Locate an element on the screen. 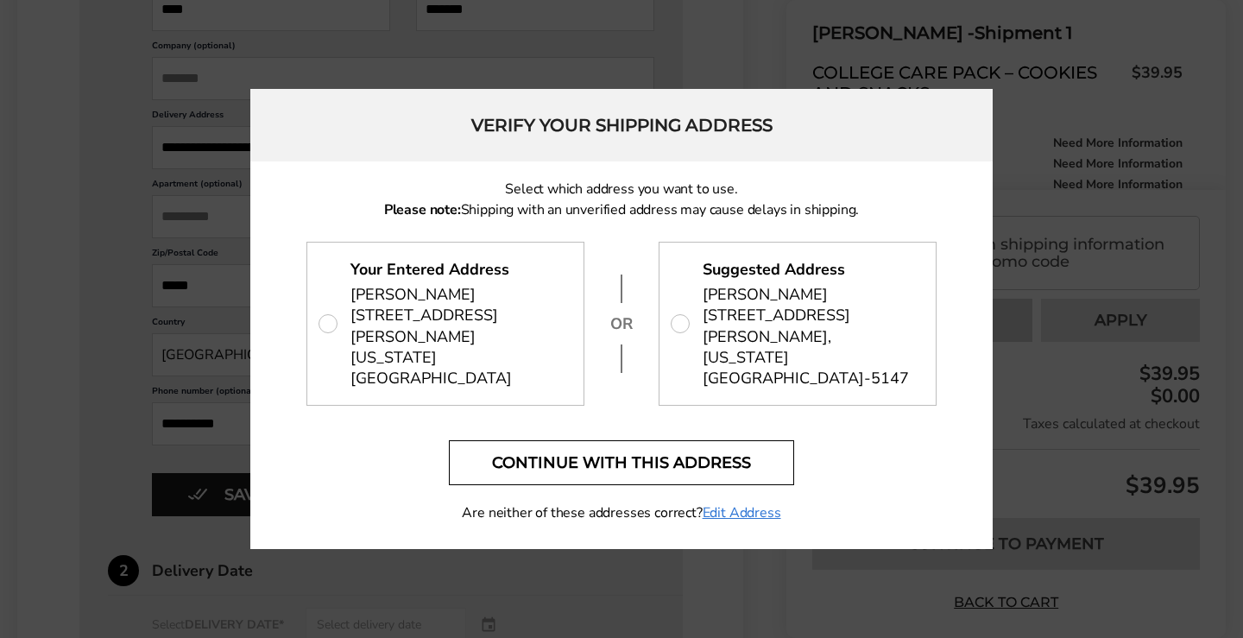 Image resolution: width=1243 pixels, height=638 pixels. p: Select which address you want to use. Shipping with an unverified address may cause delays in shi... is located at coordinates (621, 199).